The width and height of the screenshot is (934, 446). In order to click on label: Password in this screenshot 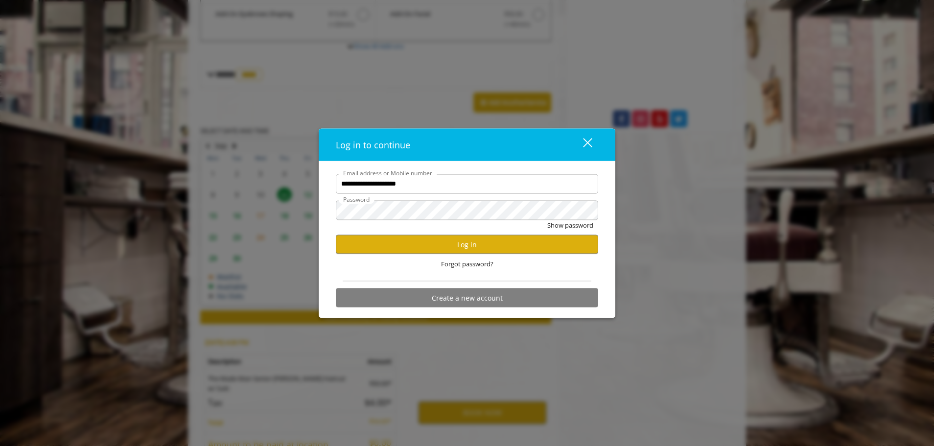, I will do `click(356, 199)`.